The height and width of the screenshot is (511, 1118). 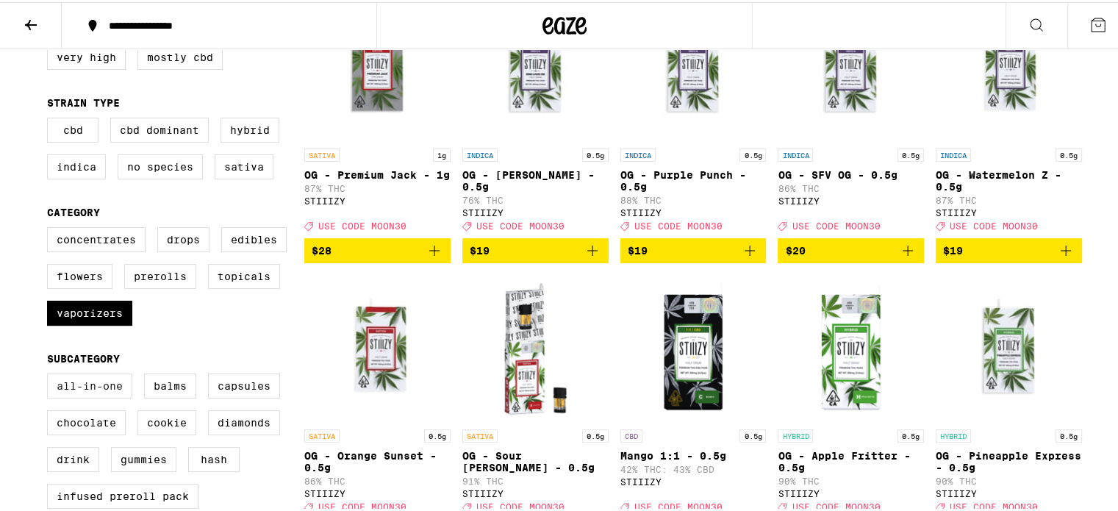 What do you see at coordinates (214, 457) in the screenshot?
I see `label: Hash` at bounding box center [214, 457].